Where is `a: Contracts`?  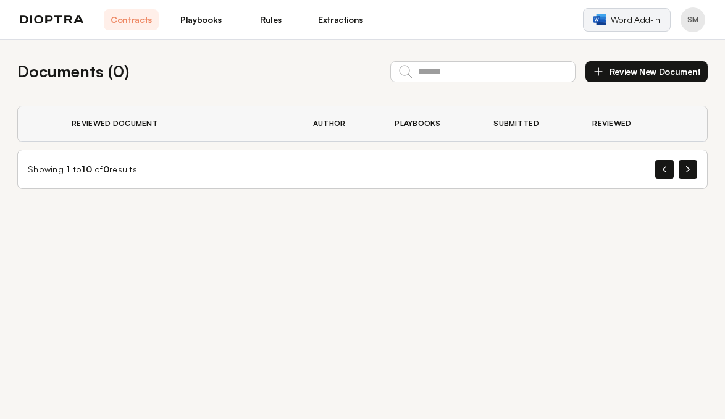
a: Contracts is located at coordinates (131, 20).